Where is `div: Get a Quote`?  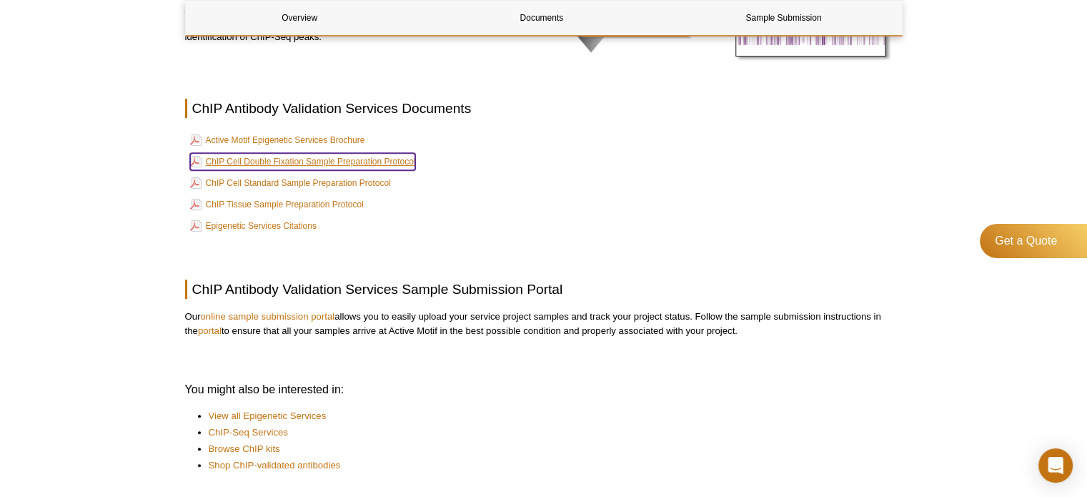
div: Get a Quote is located at coordinates (1033, 241).